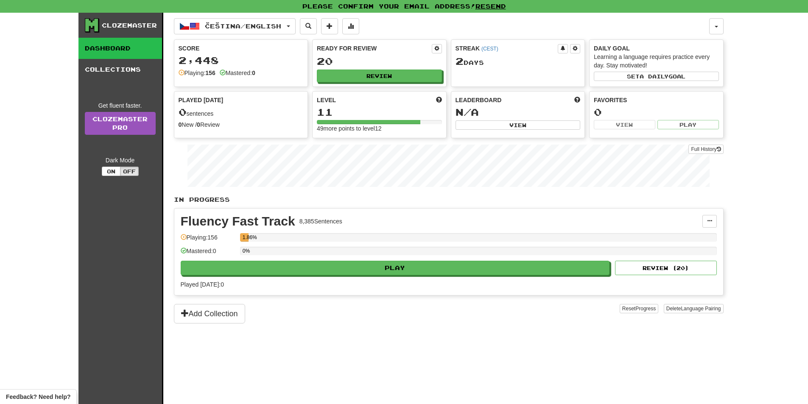 Image resolution: width=808 pixels, height=404 pixels. What do you see at coordinates (439, 100) in the screenshot?
I see `span: Score more points to level up` at bounding box center [439, 100].